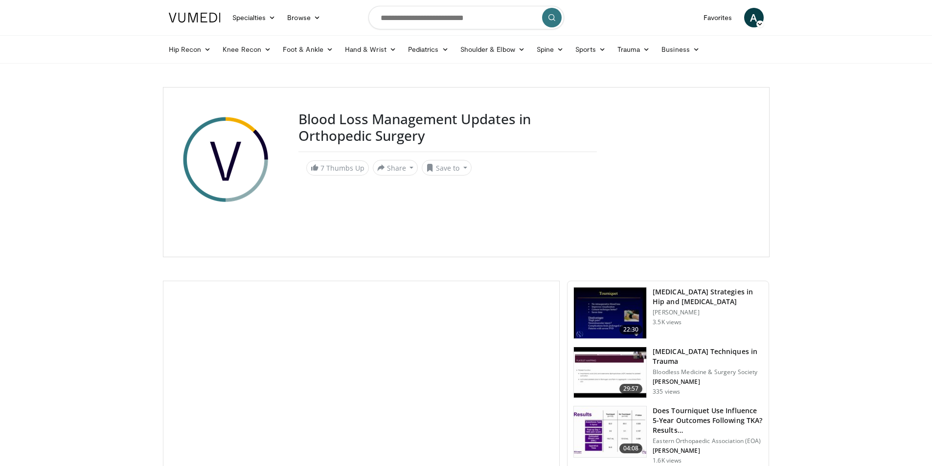 The image size is (932, 466). What do you see at coordinates (610, 432) in the screenshot?
I see `img: 483eb997-b661-45b4-a866-36250800cda0.150x105_q85_crop-smart_upscale.jpg` at bounding box center [610, 432].